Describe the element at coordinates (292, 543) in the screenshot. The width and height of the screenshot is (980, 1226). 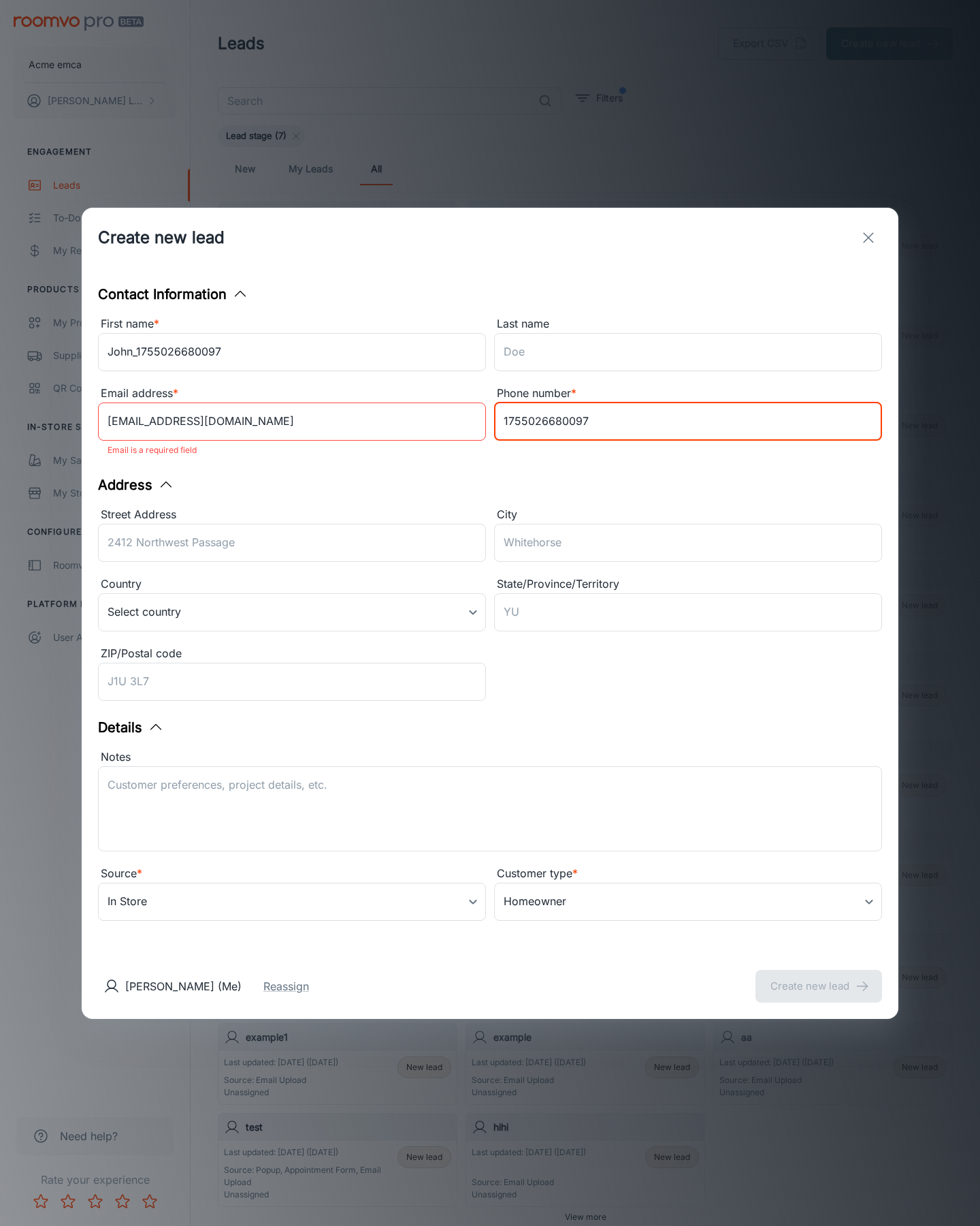
I see `input: 2412 Northwest Passage` at that location.